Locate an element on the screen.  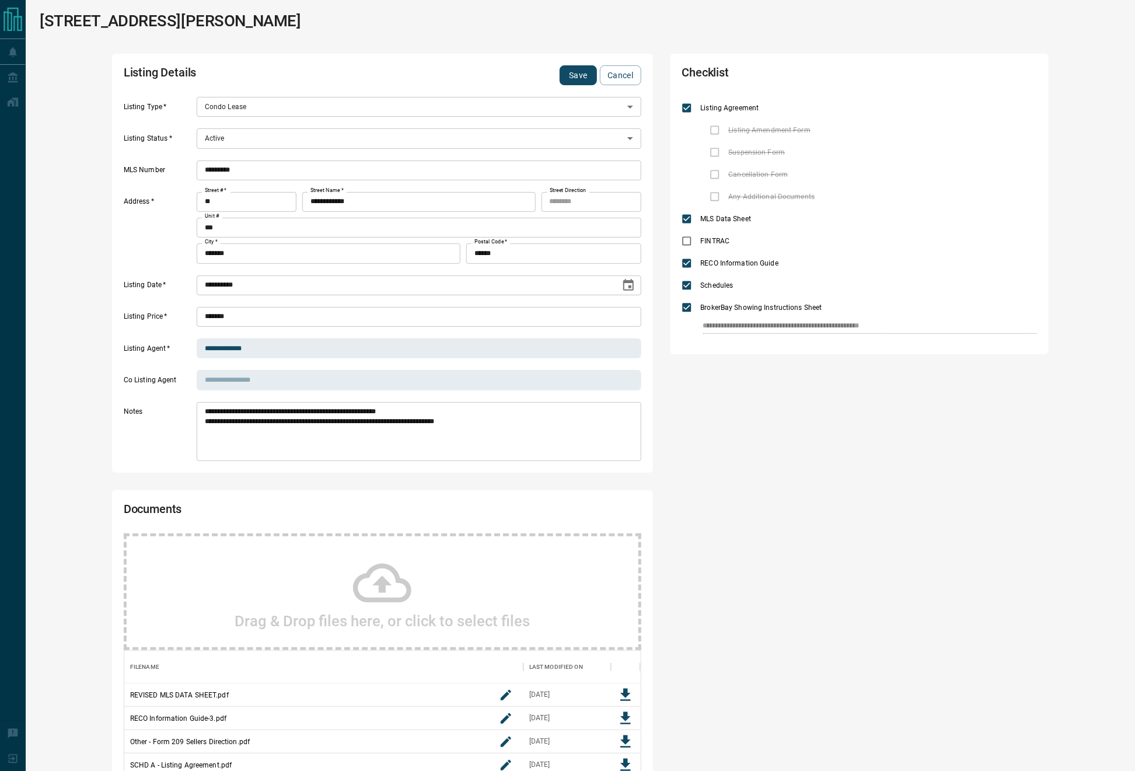
span: Suspension Form is located at coordinates (757, 152).